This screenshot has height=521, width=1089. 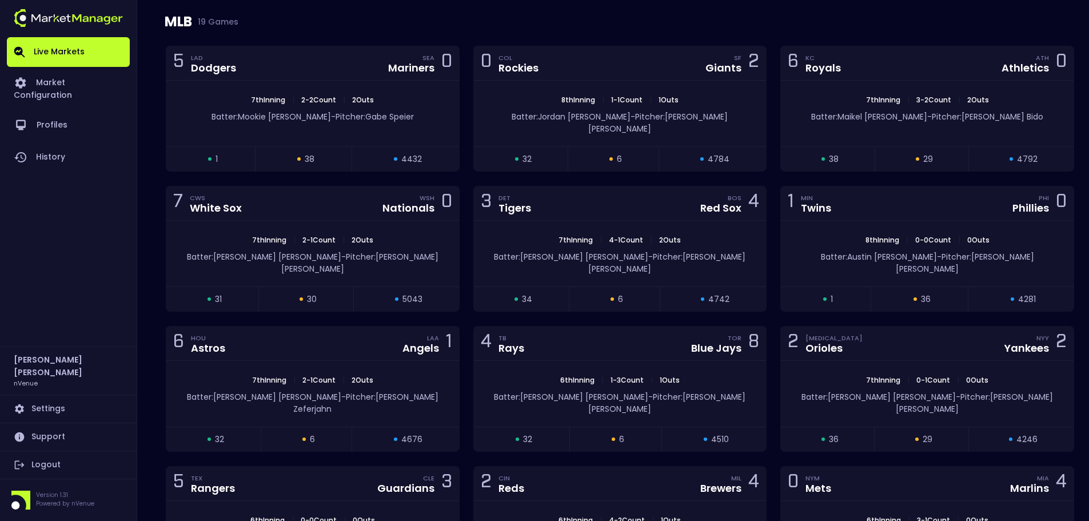 What do you see at coordinates (446, 483) in the screenshot?
I see `div: 3` at bounding box center [446, 483].